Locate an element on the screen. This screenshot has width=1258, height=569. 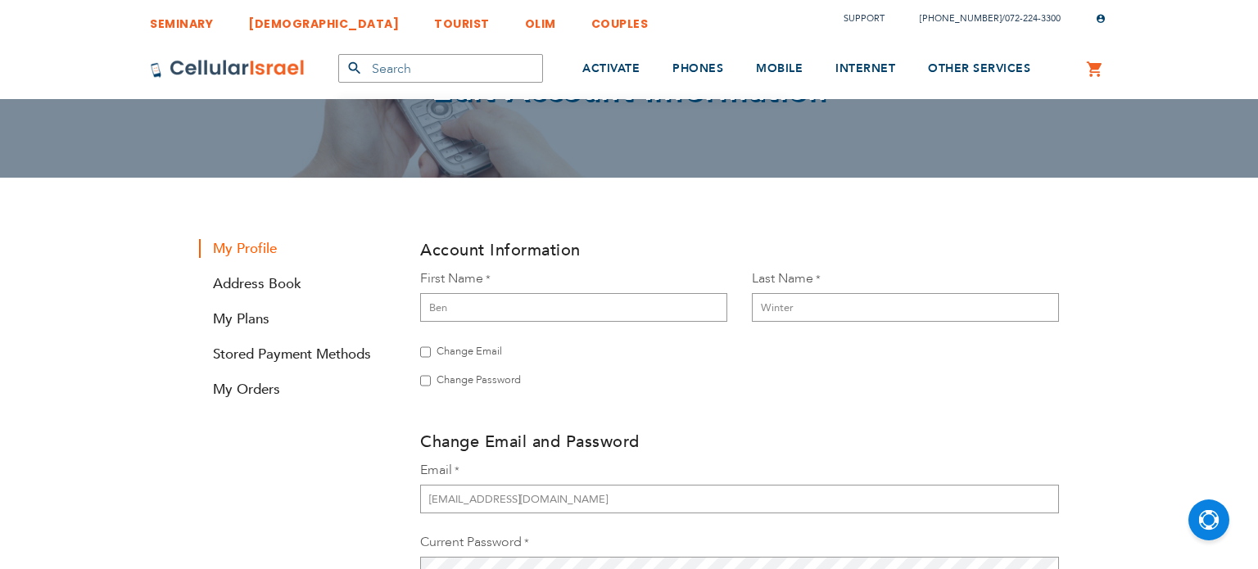
a: SEMINARY is located at coordinates (181, 19).